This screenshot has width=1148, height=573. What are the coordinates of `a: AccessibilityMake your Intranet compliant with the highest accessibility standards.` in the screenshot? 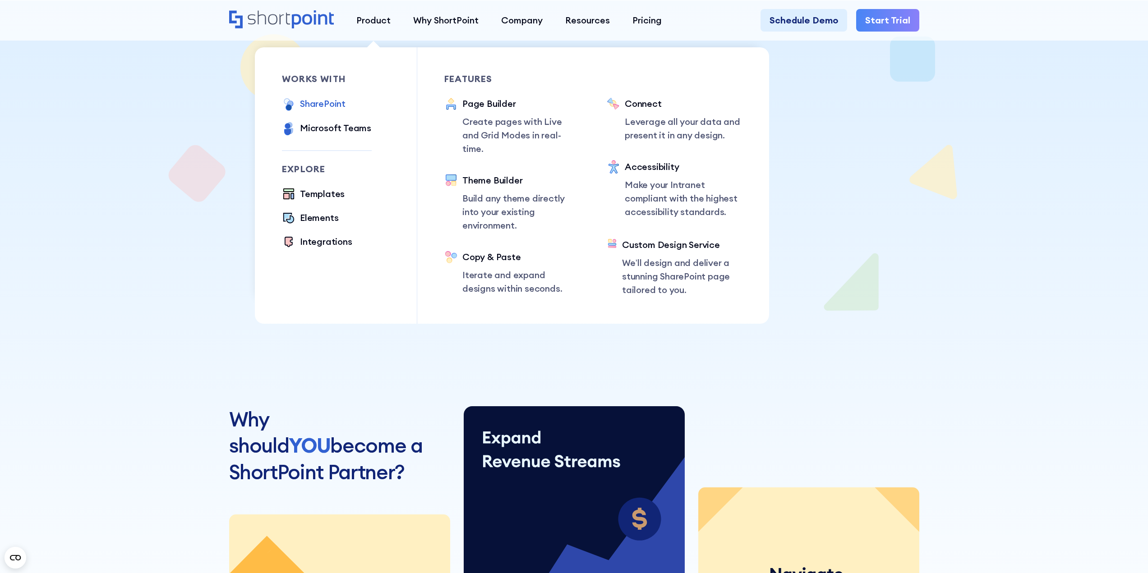 It's located at (675, 190).